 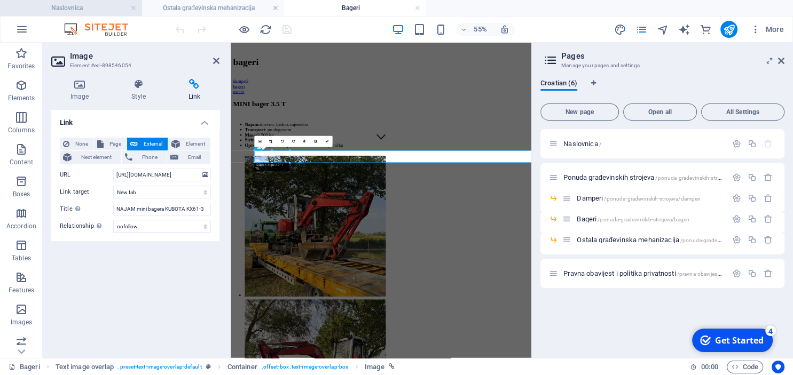 I want to click on button: Code, so click(x=745, y=367).